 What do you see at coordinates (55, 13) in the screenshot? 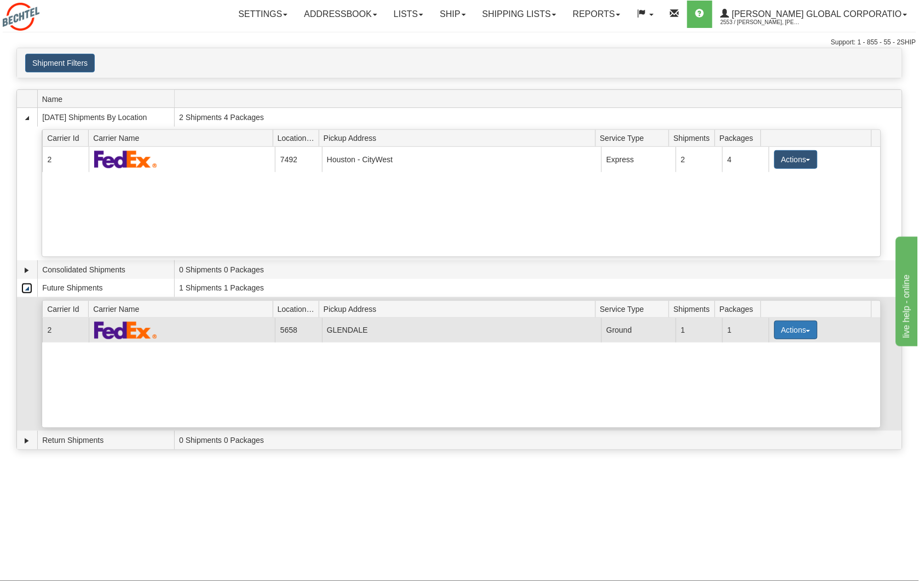
I see `div: live help - online` at bounding box center [55, 13].